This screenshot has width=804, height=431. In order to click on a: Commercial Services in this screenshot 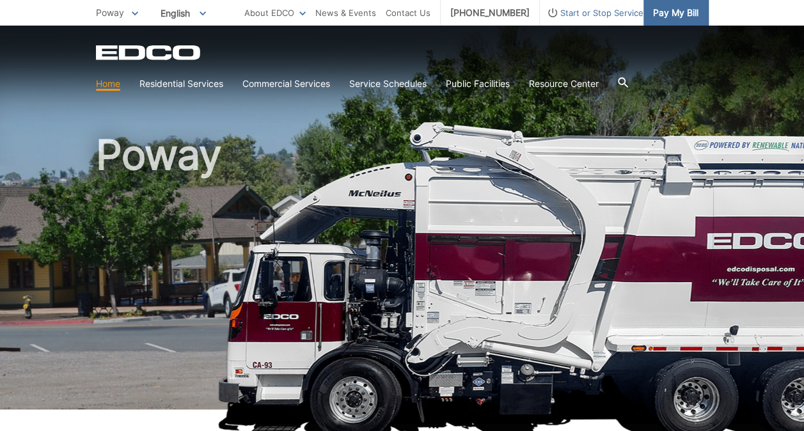, I will do `click(286, 84)`.